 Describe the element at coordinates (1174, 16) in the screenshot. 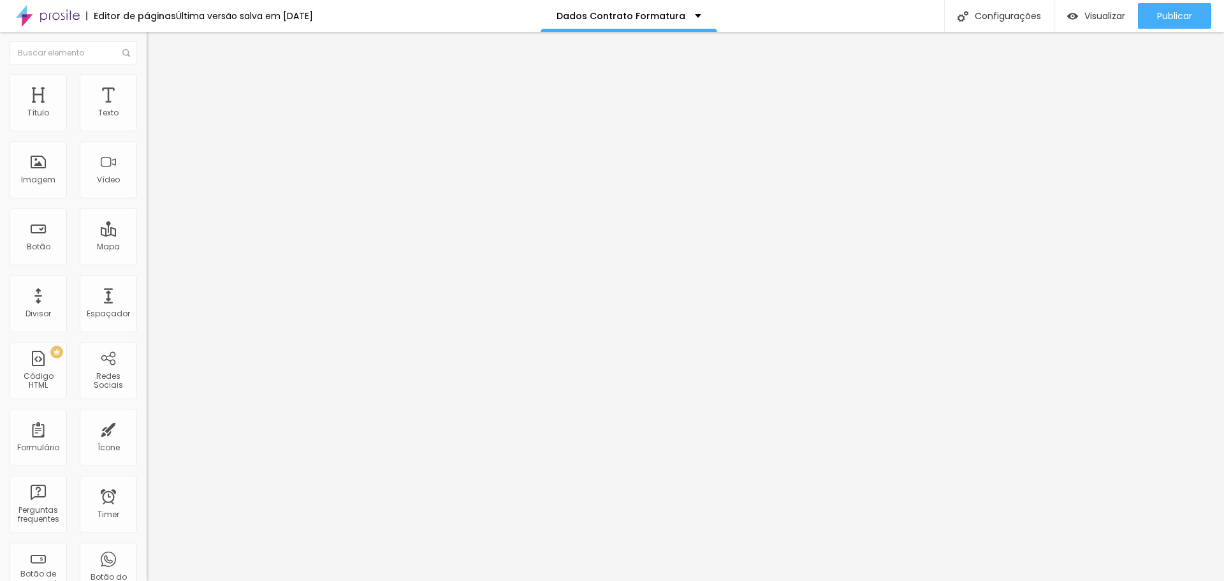

I see `span: Publicar` at that location.